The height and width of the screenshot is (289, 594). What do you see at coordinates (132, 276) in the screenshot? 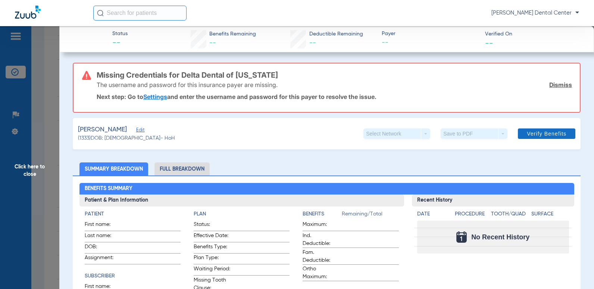
I see `h4: Subscriber` at bounding box center [132, 276].